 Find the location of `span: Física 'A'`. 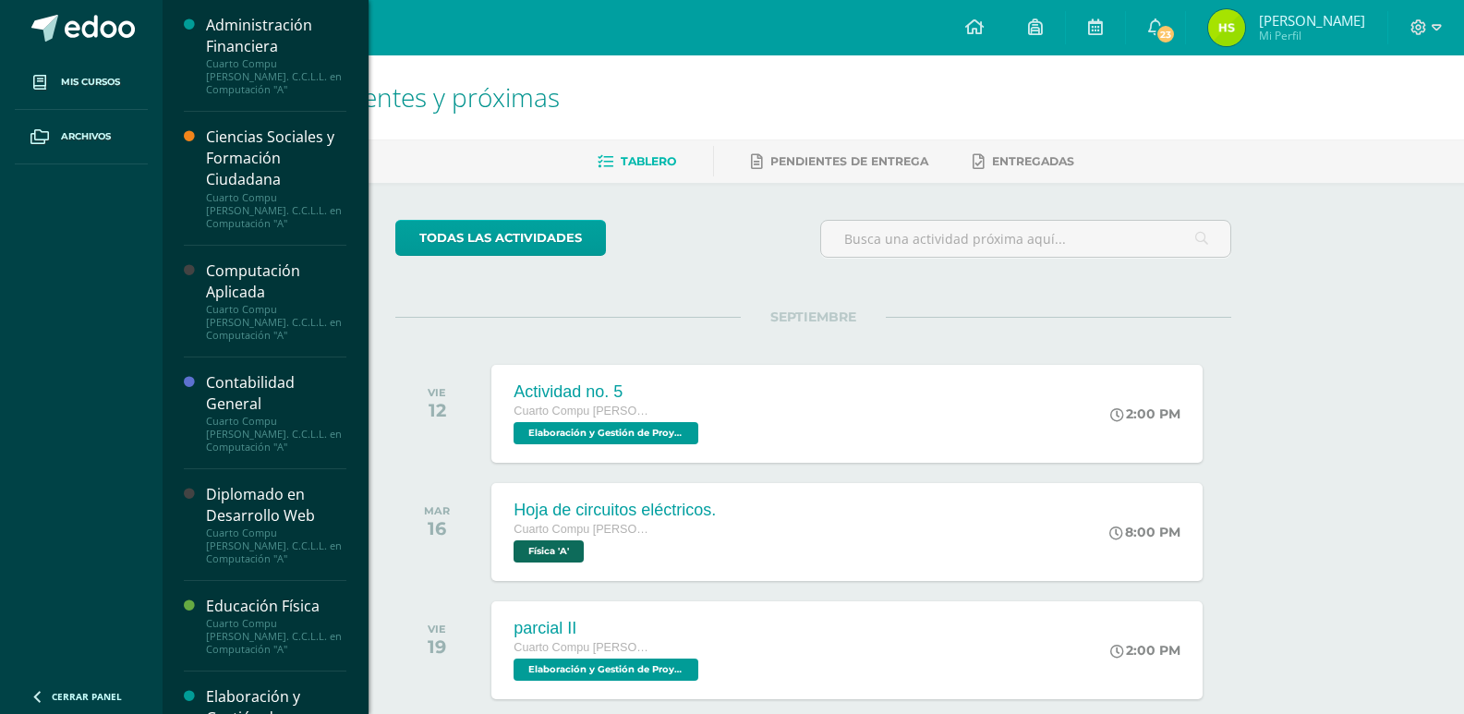

span: Física 'A' is located at coordinates (549, 551).